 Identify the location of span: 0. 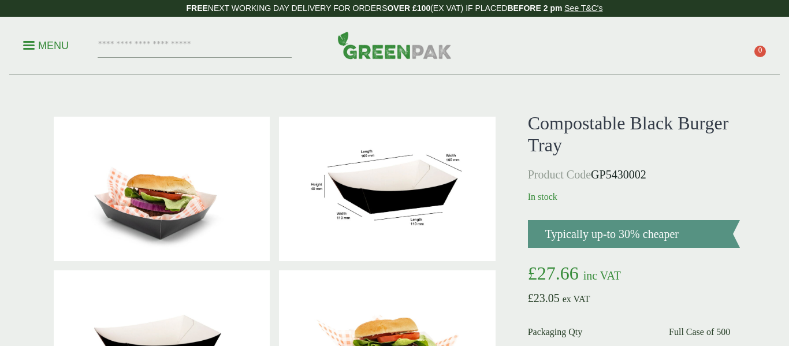
(760, 51).